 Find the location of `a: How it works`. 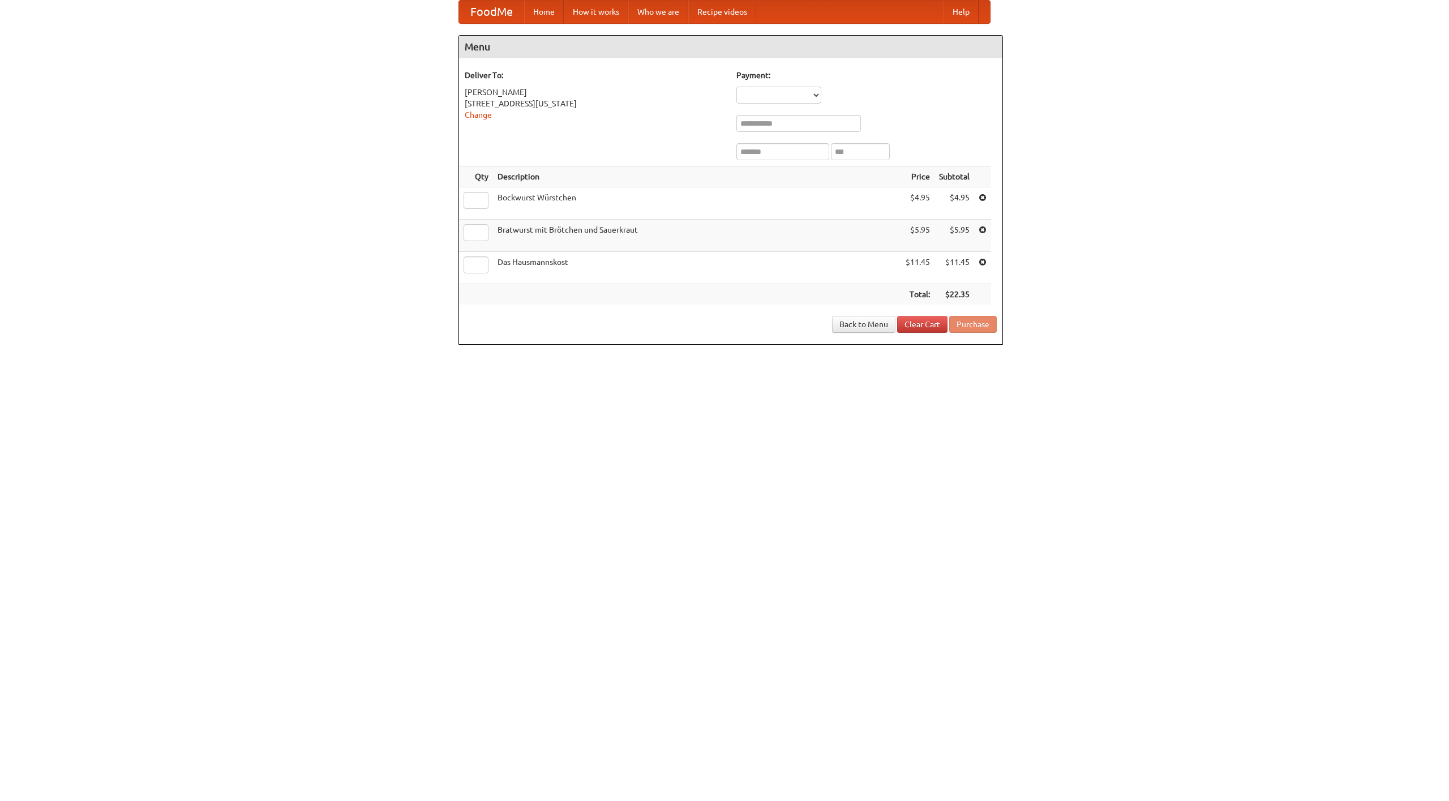

a: How it works is located at coordinates (596, 12).